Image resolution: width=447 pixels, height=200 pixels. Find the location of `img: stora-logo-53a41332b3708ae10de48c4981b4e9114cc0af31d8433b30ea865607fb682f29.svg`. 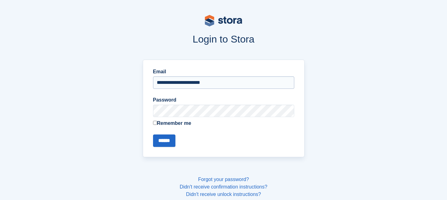

img: stora-logo-53a41332b3708ae10de48c4981b4e9114cc0af31d8433b30ea865607fb682f29.svg is located at coordinates (223, 20).